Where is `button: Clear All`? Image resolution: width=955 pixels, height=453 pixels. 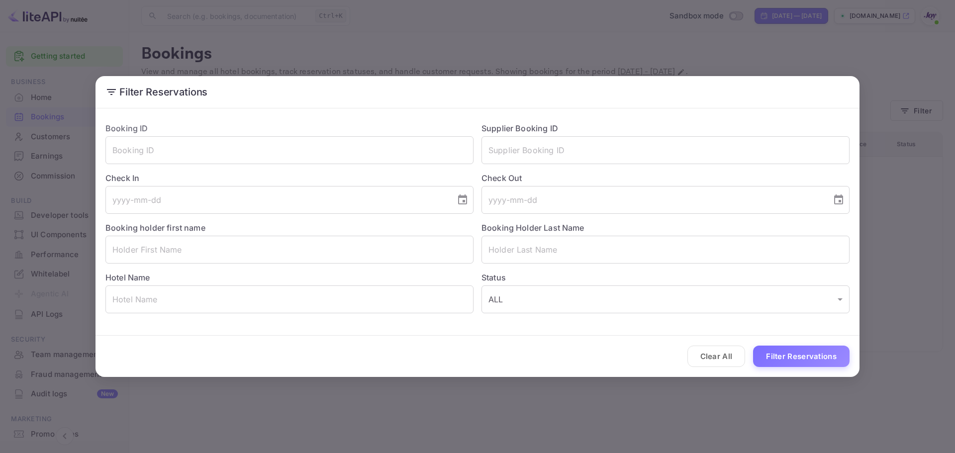 button: Clear All is located at coordinates (716, 356).